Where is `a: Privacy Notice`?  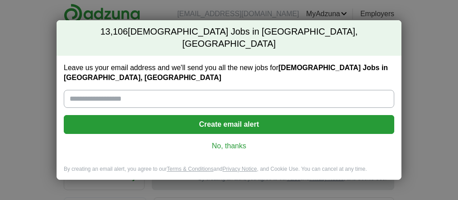
a: Privacy Notice is located at coordinates (240, 169).